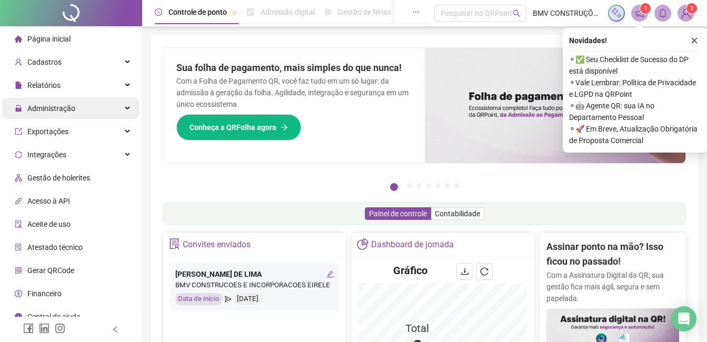 This screenshot has height=342, width=707. I want to click on span: Atestado técnico, so click(55, 247).